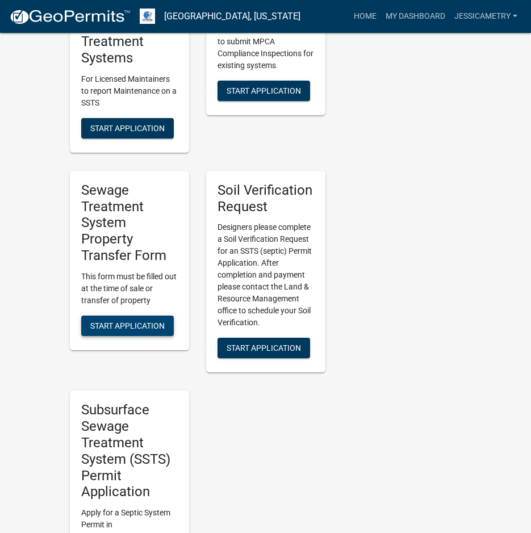 The image size is (531, 533). I want to click on a: My Dashboard, so click(415, 16).